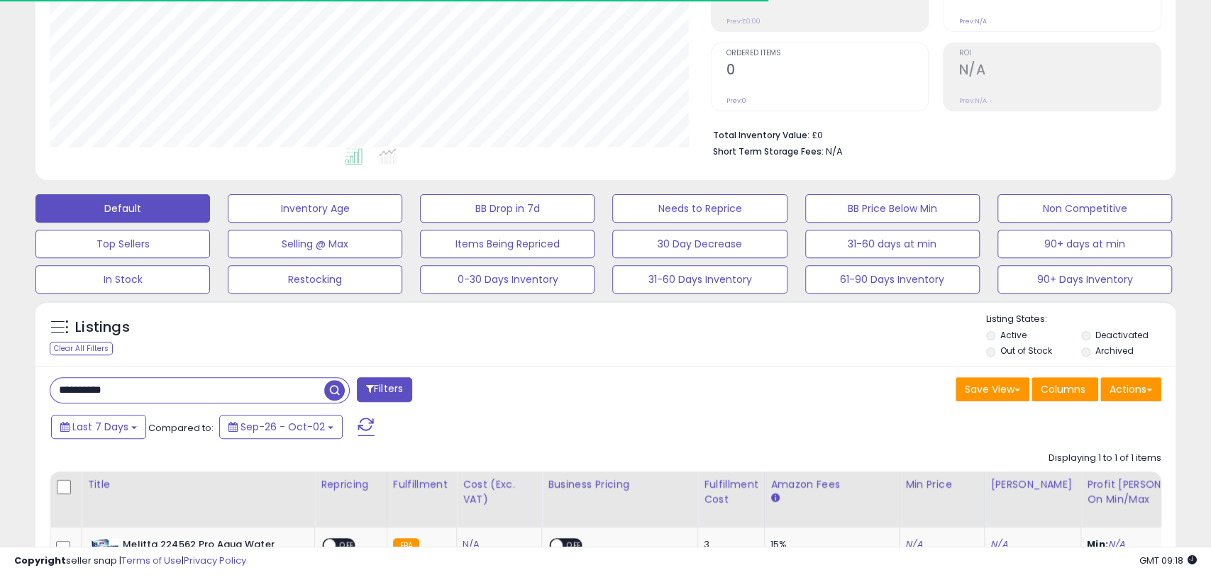 The width and height of the screenshot is (1211, 575). Describe the element at coordinates (1085, 209) in the screenshot. I see `button: Non Competitive` at that location.